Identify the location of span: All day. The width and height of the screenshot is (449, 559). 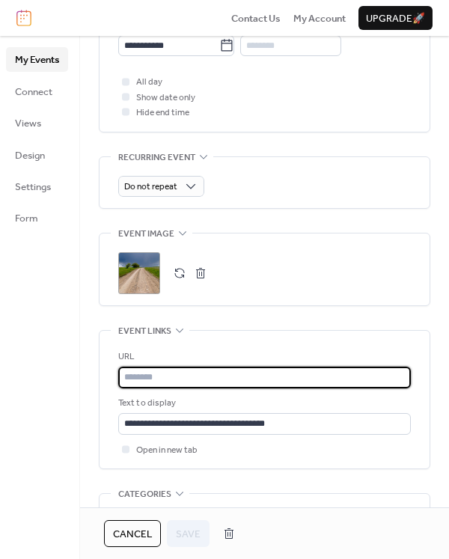
(149, 82).